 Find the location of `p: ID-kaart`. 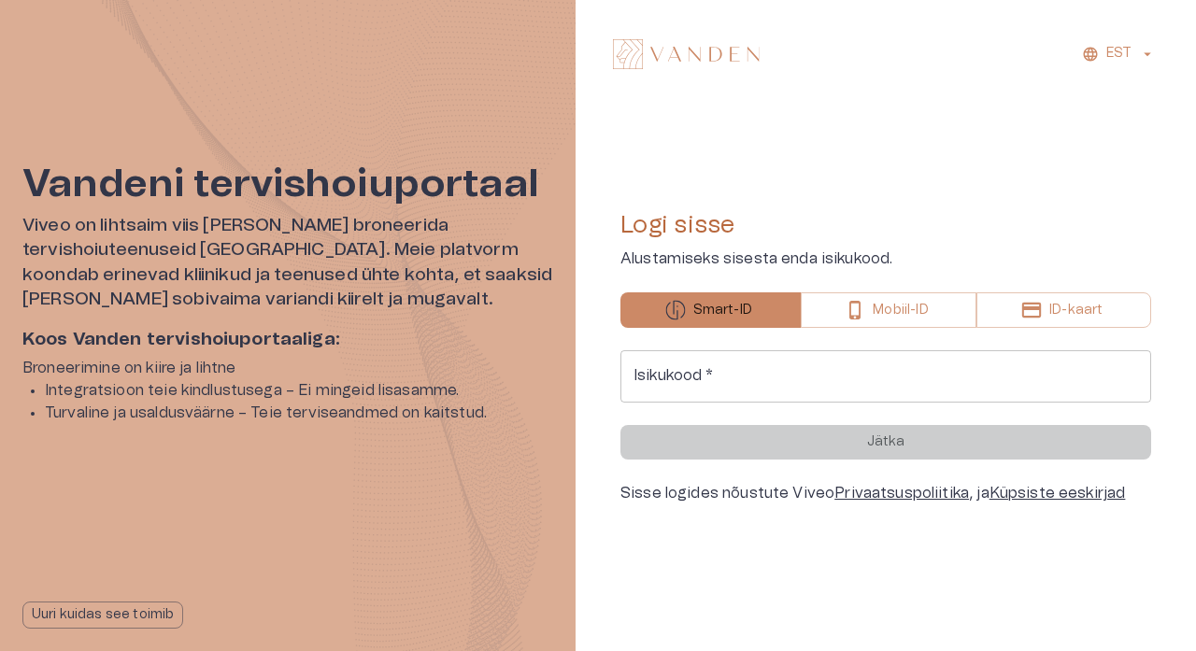

p: ID-kaart is located at coordinates (1076, 310).